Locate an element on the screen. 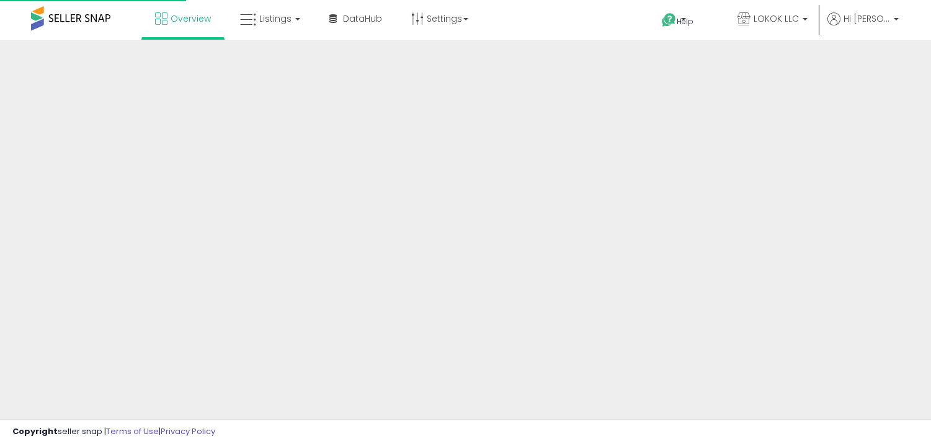  i: Get Help is located at coordinates (668, 20).